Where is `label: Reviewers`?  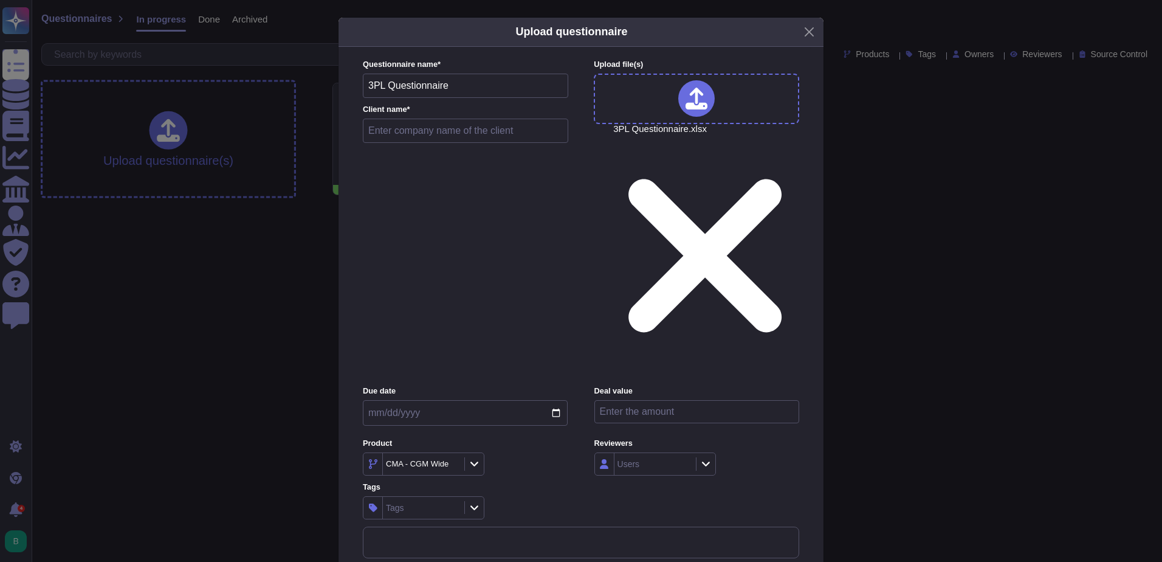
label: Reviewers is located at coordinates (697, 443).